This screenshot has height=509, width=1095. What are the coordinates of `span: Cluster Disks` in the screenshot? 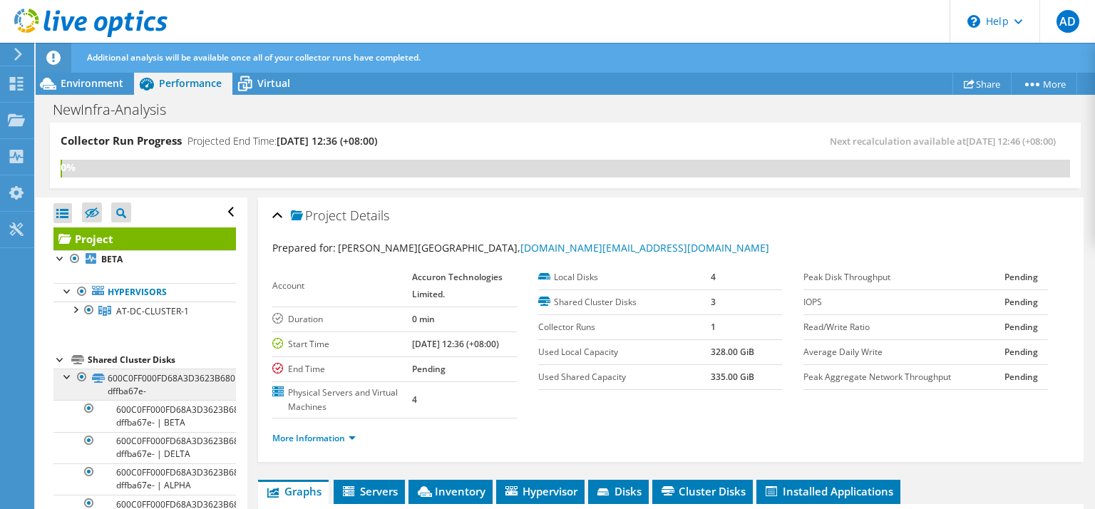 It's located at (702, 491).